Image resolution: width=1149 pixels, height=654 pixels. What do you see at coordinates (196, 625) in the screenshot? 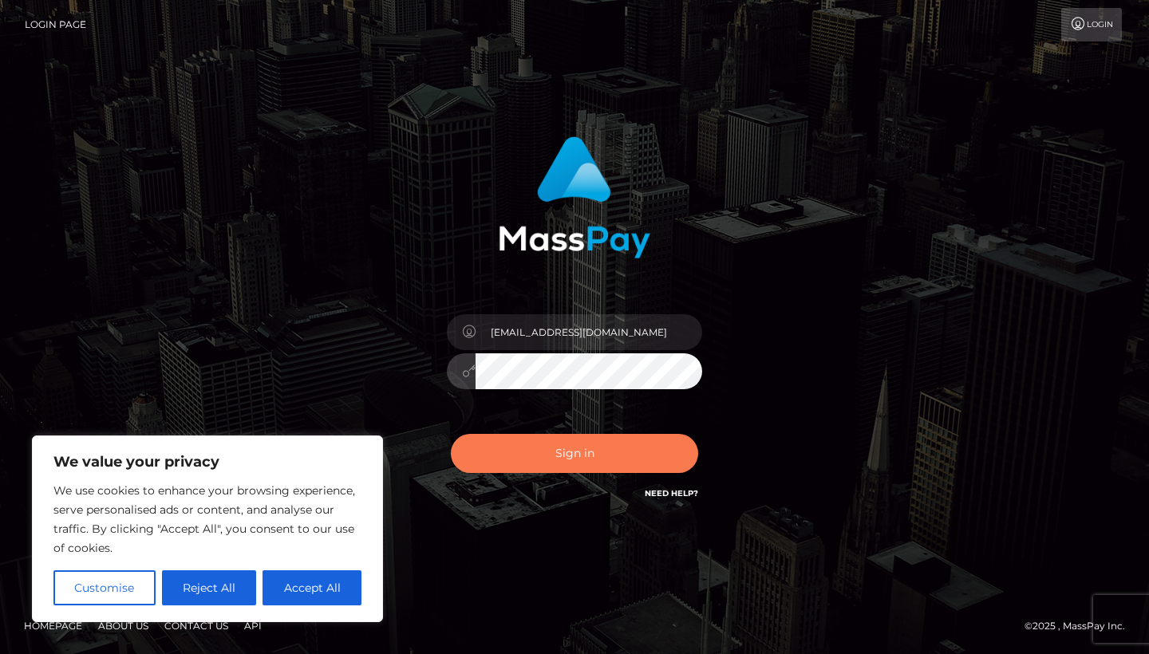
I see `a: Contact Us` at bounding box center [196, 625].